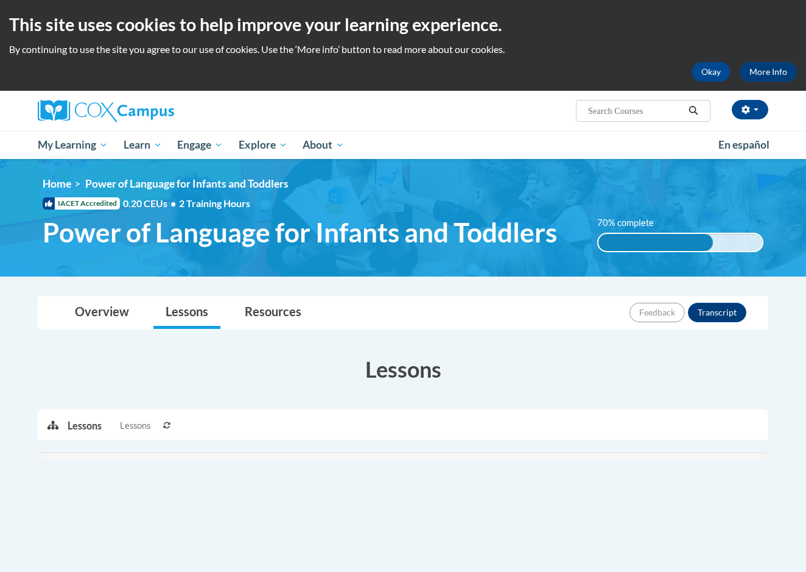 The width and height of the screenshot is (806, 572). Describe the element at coordinates (403, 369) in the screenshot. I see `h3: Lessons` at that location.